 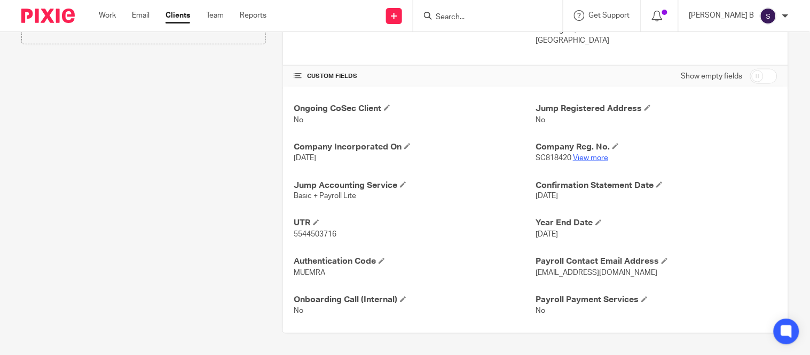 What do you see at coordinates (253, 15) in the screenshot?
I see `a: Reports` at bounding box center [253, 15].